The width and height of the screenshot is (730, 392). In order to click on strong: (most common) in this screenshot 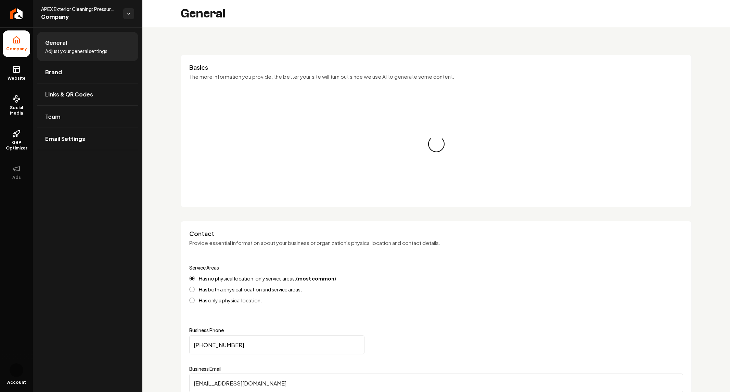, I will do `click(316, 279)`.